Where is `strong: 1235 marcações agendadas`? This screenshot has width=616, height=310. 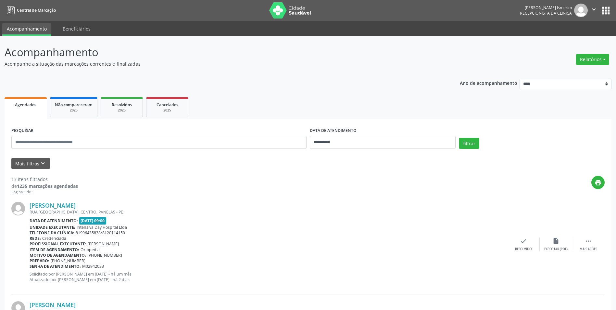
strong: 1235 marcações agendadas is located at coordinates (47, 186).